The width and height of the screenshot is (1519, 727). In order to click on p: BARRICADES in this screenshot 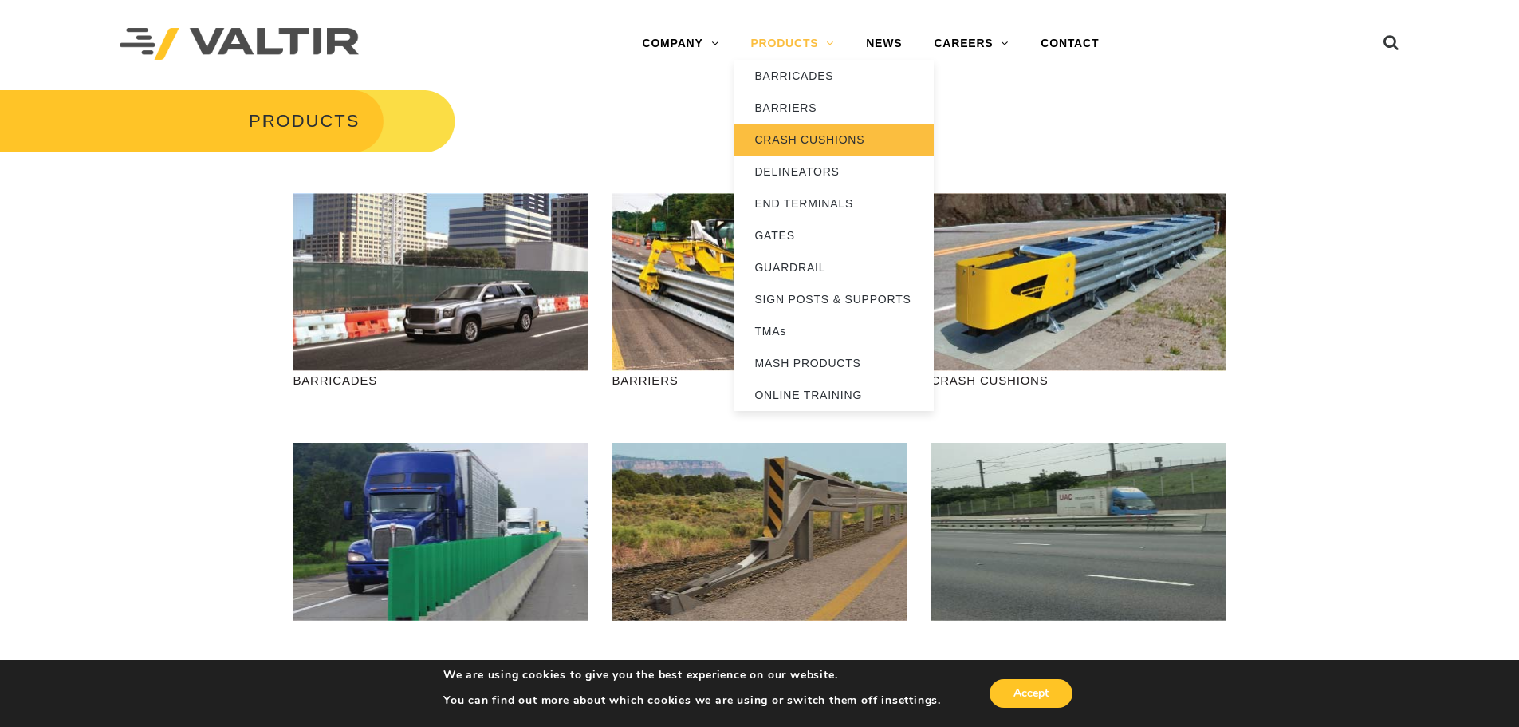, I will do `click(441, 380)`.